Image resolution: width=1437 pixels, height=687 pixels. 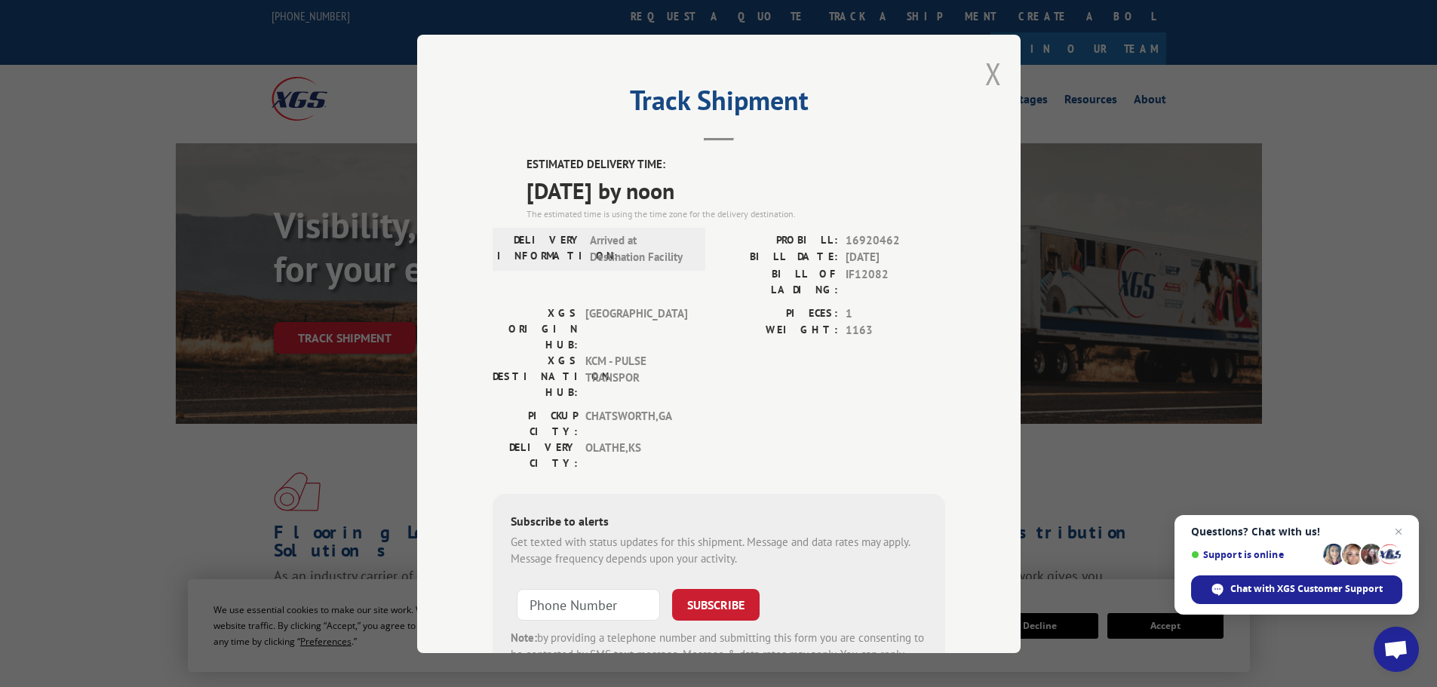 I want to click on span: CHATSWORTH , GA, so click(x=636, y=423).